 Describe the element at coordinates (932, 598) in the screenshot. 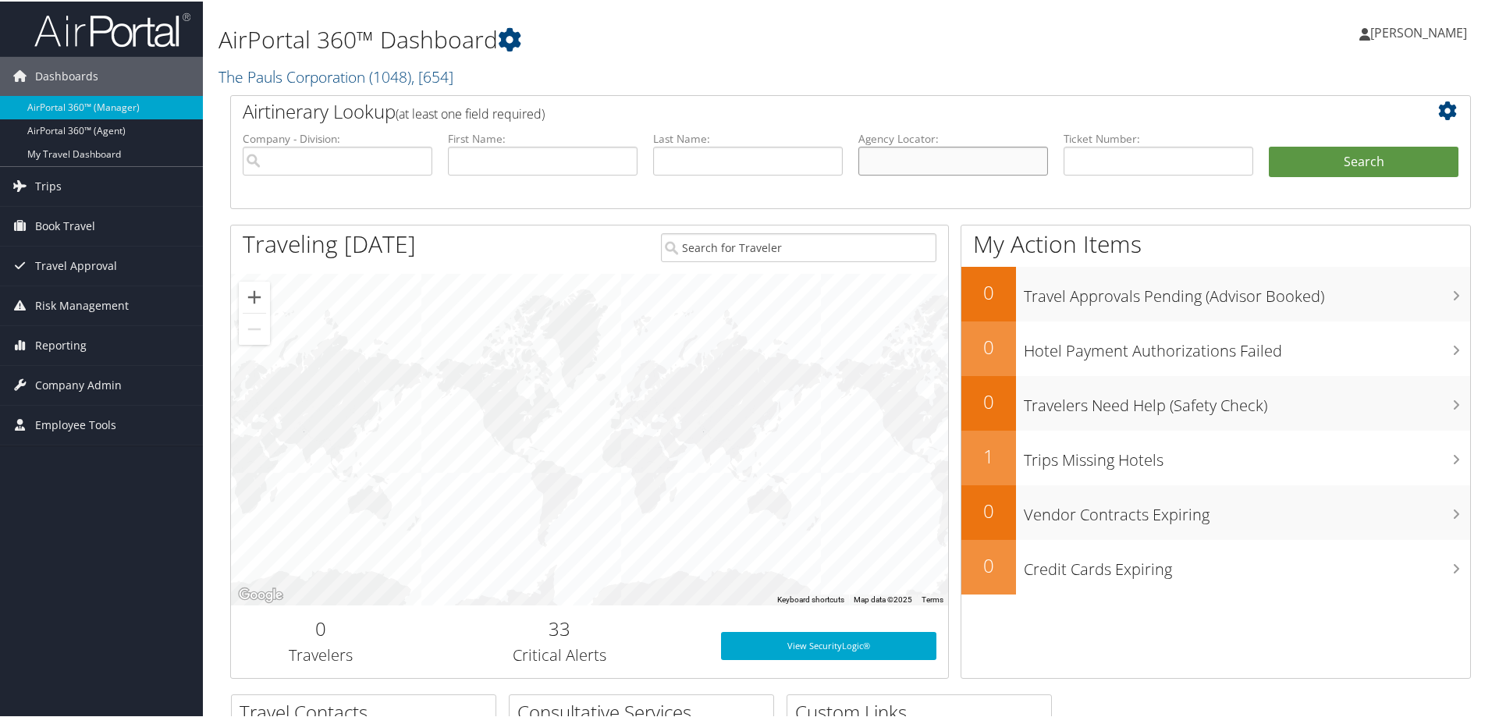

I see `a: Terms (opens in new tab)` at that location.